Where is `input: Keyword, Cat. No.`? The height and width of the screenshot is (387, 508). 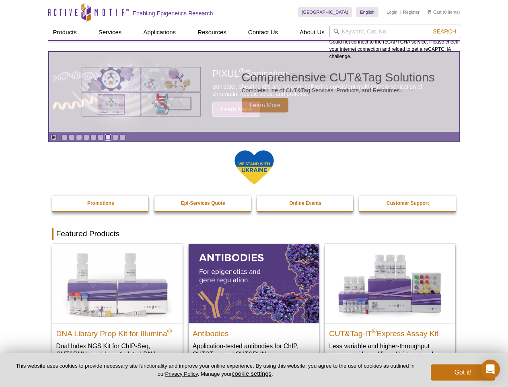 input: Keyword, Cat. No. is located at coordinates (395, 31).